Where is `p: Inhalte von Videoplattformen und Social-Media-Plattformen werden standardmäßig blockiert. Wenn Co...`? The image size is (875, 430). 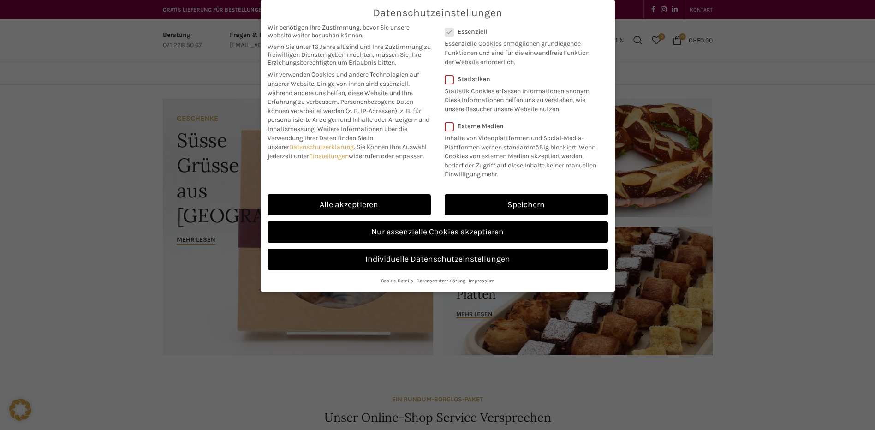 p: Inhalte von Videoplattformen und Social-Media-Plattformen werden standardmäßig blockiert. Wenn Co... is located at coordinates (523, 155).